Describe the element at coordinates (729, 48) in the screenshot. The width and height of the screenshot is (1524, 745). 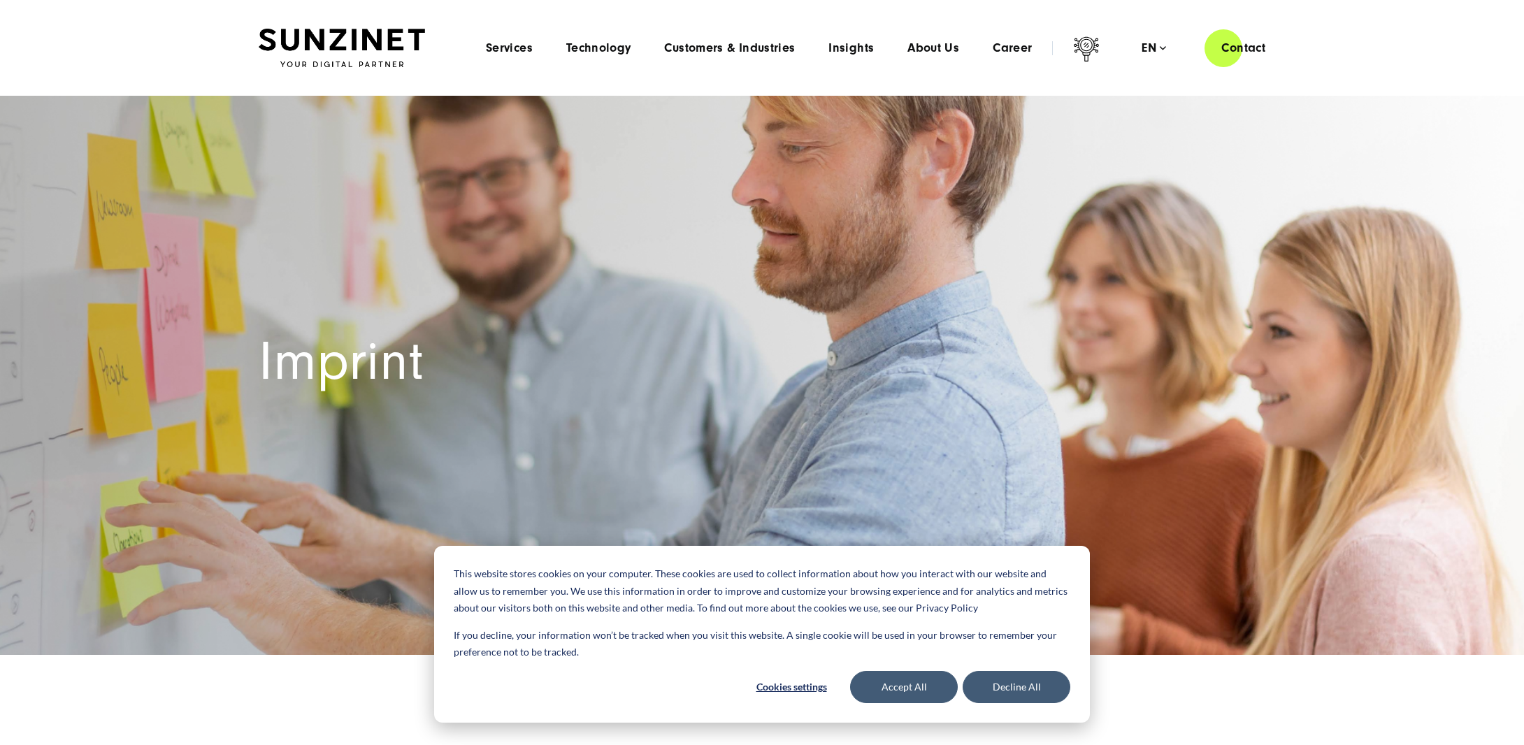
I see `span: Customers & Industries` at that location.